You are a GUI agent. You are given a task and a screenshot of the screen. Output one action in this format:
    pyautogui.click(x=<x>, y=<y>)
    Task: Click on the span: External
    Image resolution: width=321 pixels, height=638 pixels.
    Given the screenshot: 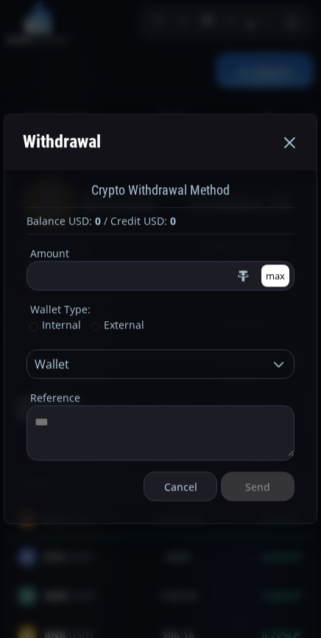 What is the action you would take?
    pyautogui.click(x=118, y=325)
    